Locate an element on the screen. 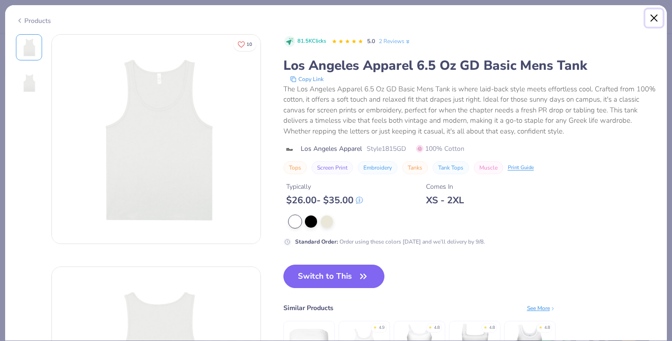 The image size is (672, 341). div: Print Guide is located at coordinates (521, 168).